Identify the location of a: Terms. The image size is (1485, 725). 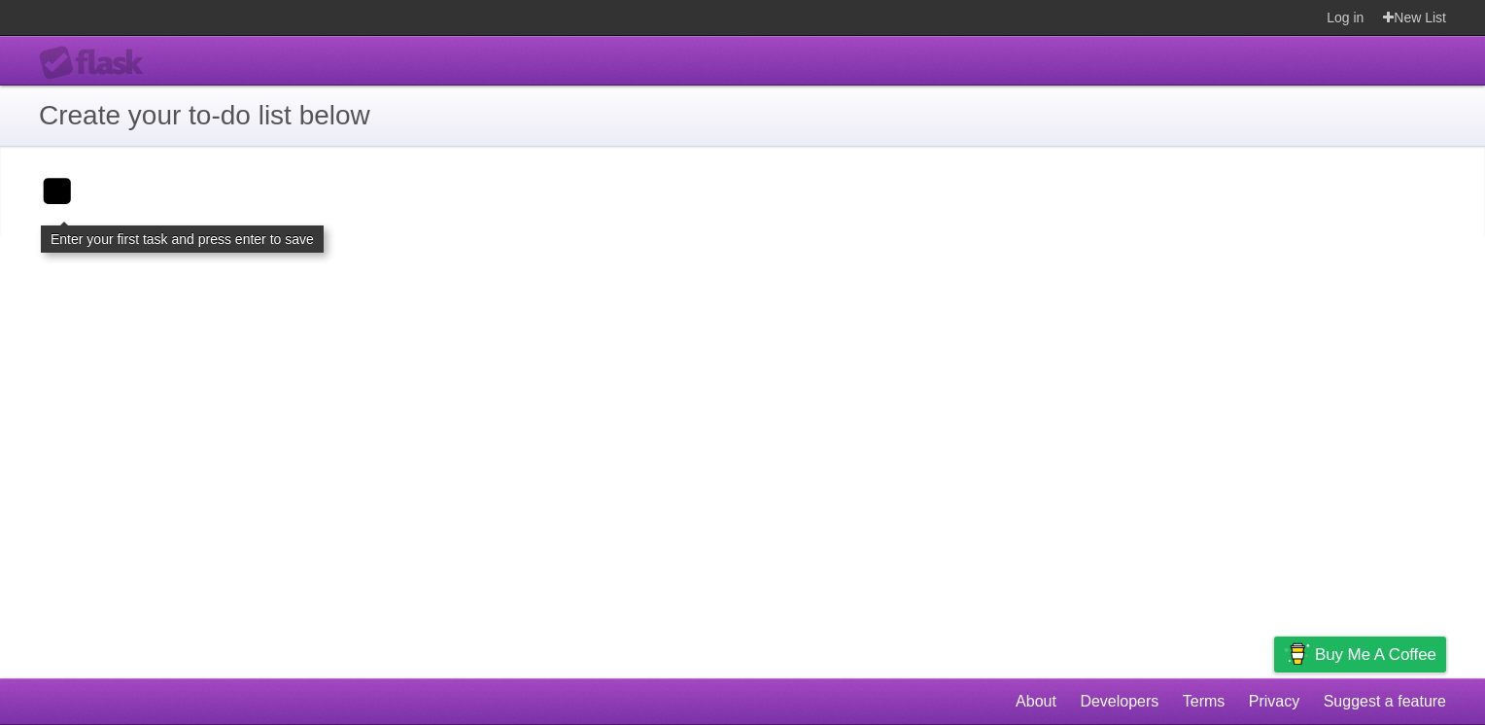
(1205, 702).